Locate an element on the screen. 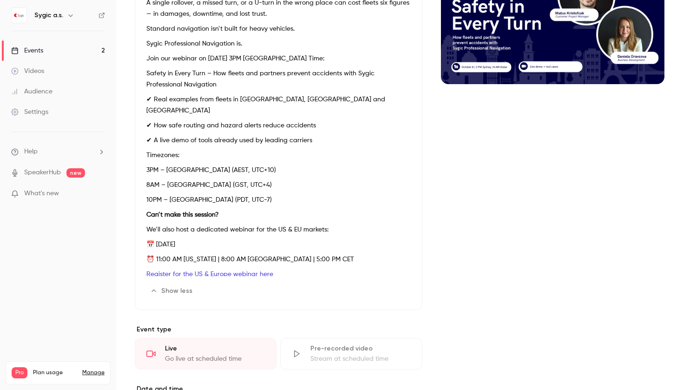  span: What's new is located at coordinates (41, 193).